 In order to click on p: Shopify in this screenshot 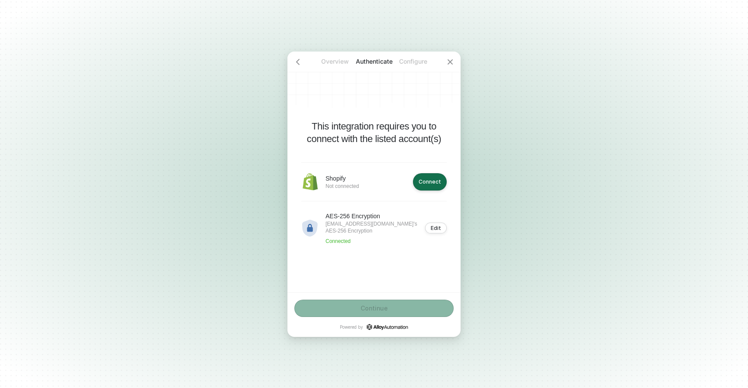, I will do `click(342, 178)`.